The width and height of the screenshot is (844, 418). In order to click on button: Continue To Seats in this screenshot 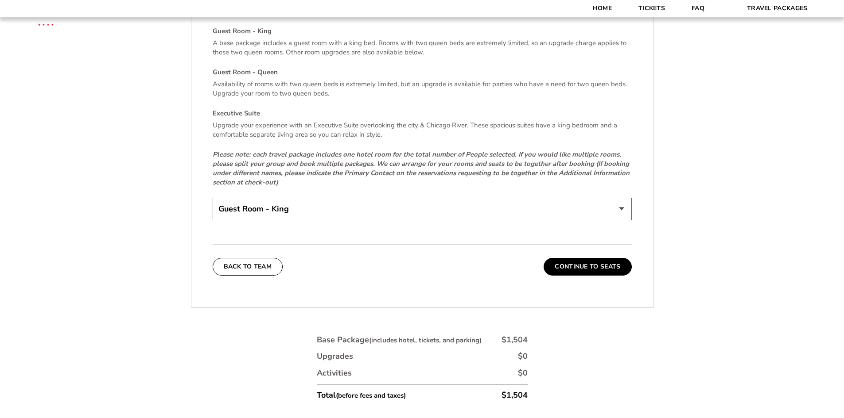, I will do `click(587, 267)`.